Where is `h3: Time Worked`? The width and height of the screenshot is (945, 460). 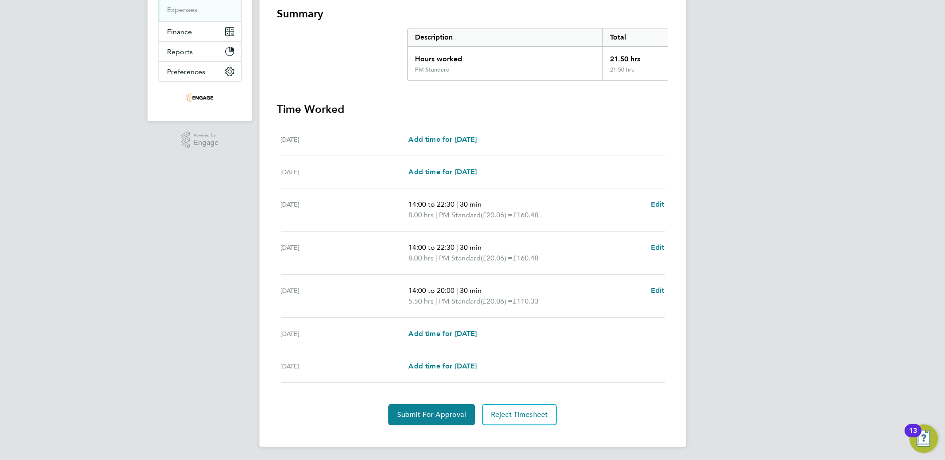
h3: Time Worked is located at coordinates (473, 109).